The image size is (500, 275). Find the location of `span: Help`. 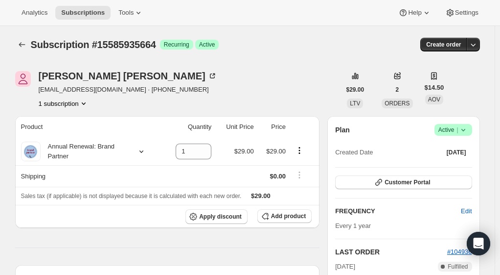

span: Help is located at coordinates (415, 13).